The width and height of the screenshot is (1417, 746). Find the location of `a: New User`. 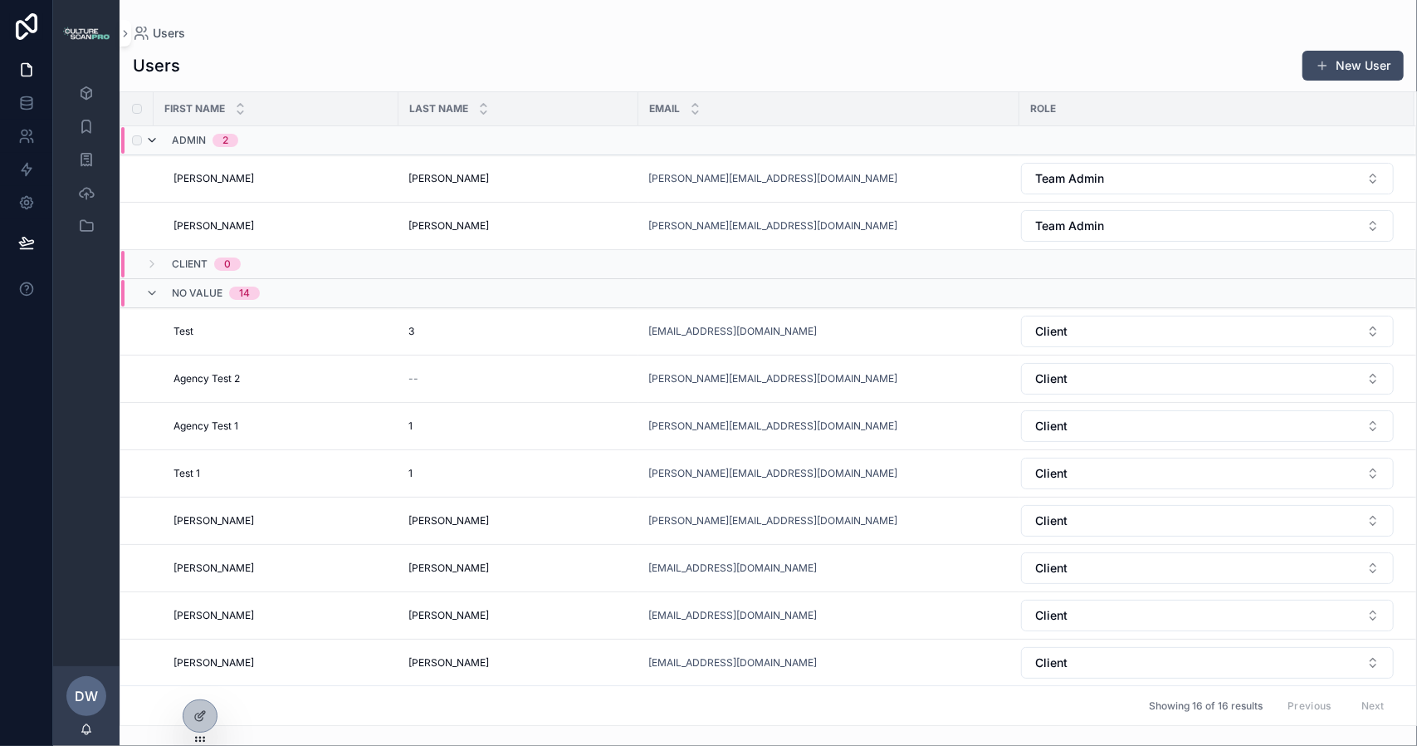

a: New User is located at coordinates (1353, 66).